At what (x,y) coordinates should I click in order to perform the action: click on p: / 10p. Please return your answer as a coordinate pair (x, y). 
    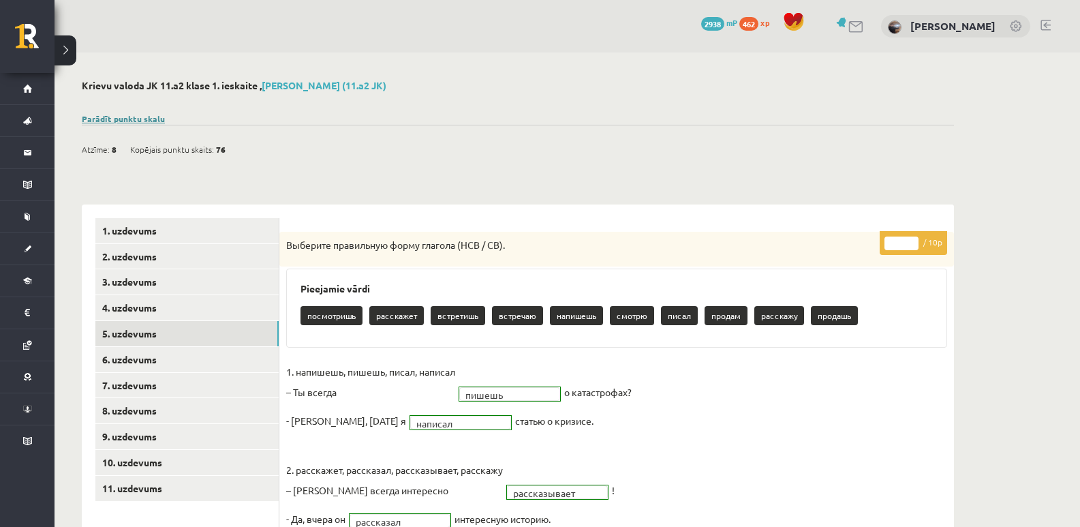
    Looking at the image, I should click on (913, 243).